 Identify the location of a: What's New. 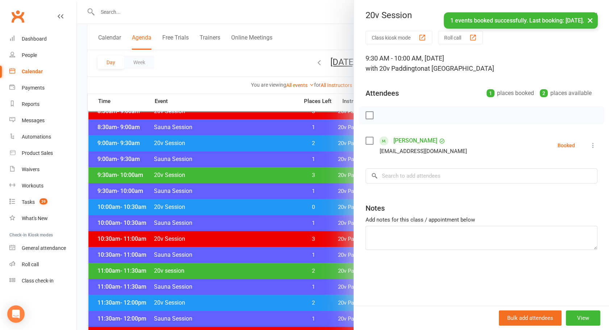
(43, 218).